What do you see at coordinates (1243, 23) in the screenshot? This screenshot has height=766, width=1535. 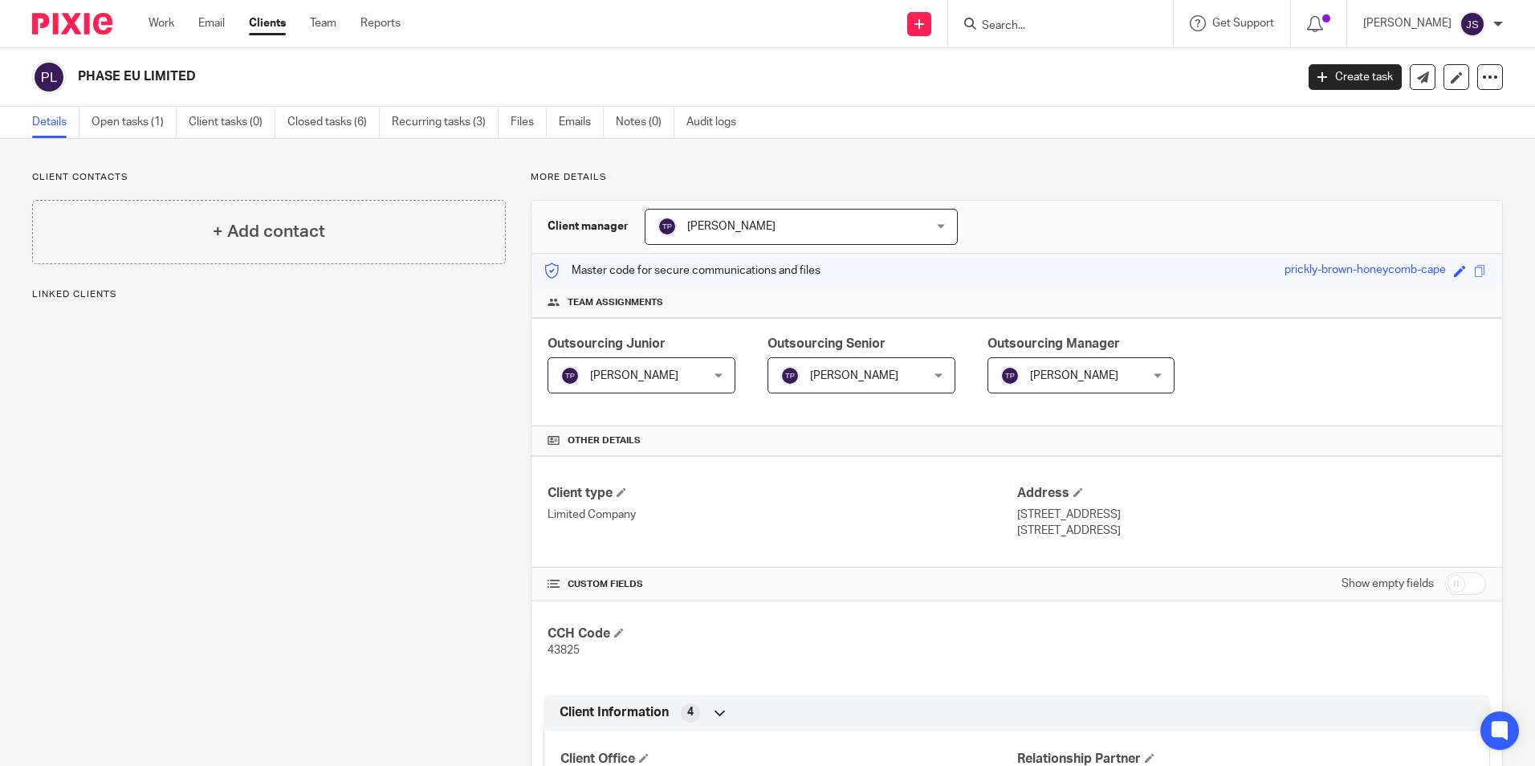 I see `span: Get Support` at bounding box center [1243, 23].